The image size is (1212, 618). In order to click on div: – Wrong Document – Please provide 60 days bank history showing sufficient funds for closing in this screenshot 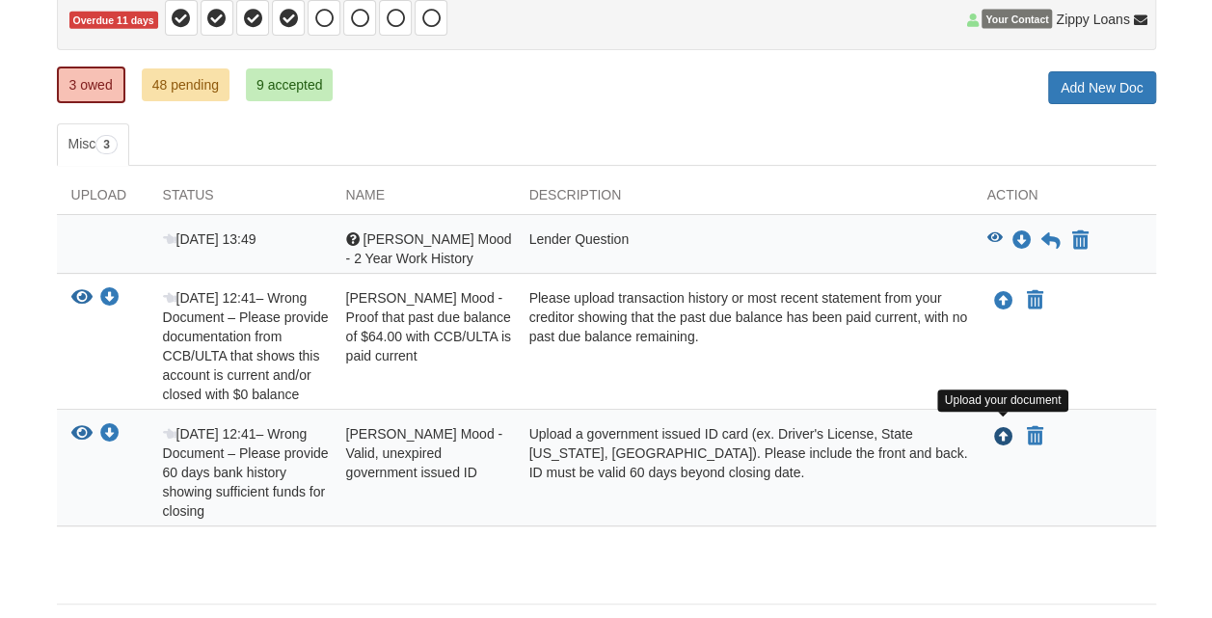, I will do `click(240, 472)`.